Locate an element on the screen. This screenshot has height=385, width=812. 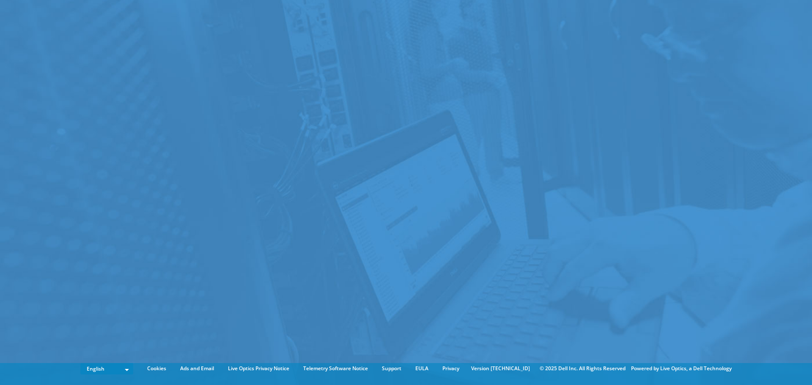
a: Telemetry Software Notice is located at coordinates (336, 369).